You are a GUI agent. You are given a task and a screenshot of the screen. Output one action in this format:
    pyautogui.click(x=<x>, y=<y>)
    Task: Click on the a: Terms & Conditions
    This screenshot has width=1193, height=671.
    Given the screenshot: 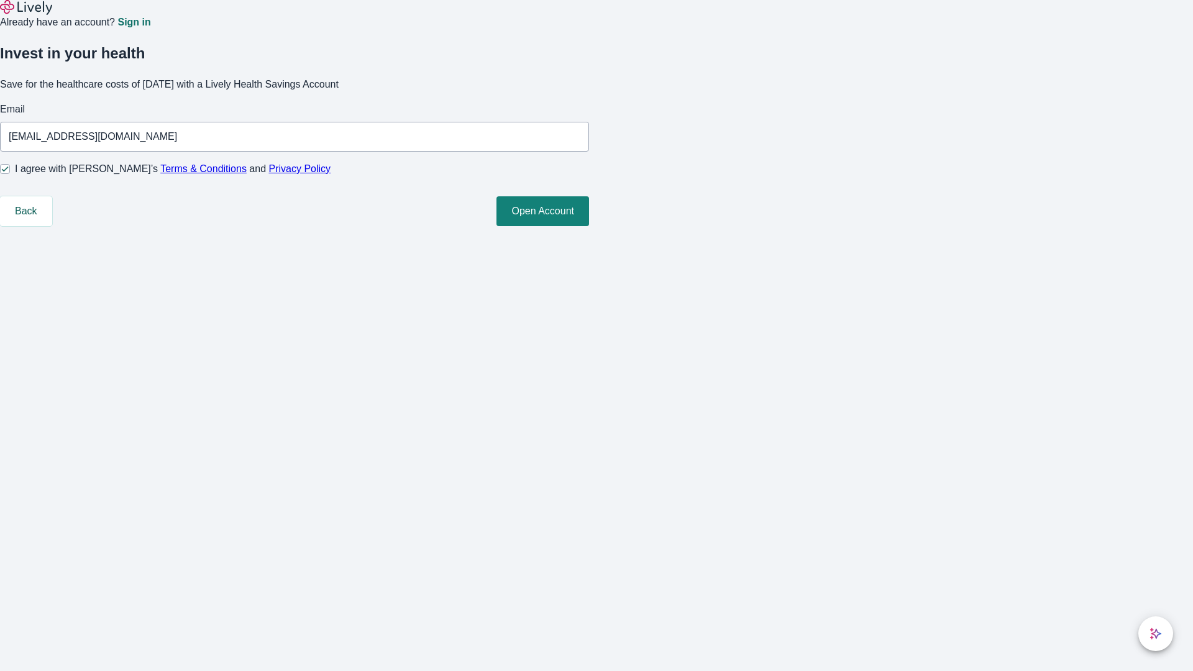 What is the action you would take?
    pyautogui.click(x=203, y=168)
    